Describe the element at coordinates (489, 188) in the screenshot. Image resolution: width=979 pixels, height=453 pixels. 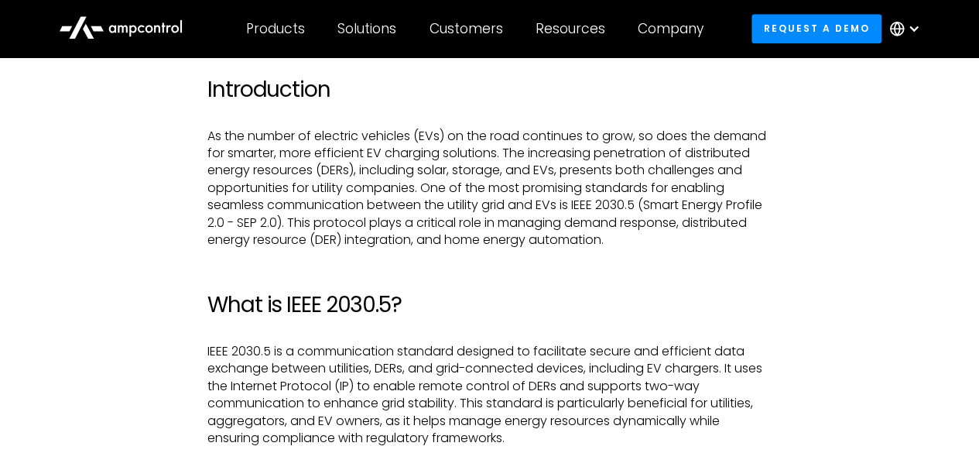
I see `p: As the number of electric vehicles (EVs) on the road continues to grow, so does the demand for sm...` at that location.